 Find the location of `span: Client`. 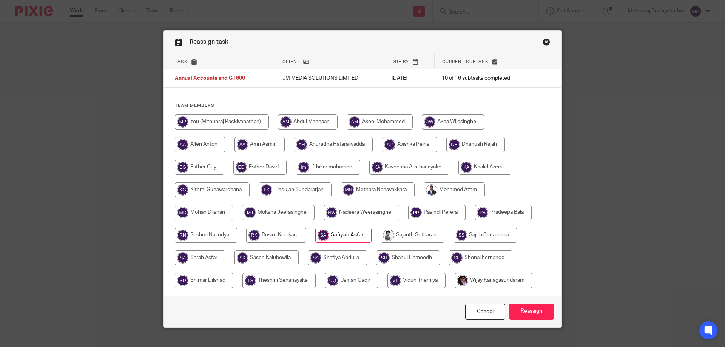

span: Client is located at coordinates (291, 62).